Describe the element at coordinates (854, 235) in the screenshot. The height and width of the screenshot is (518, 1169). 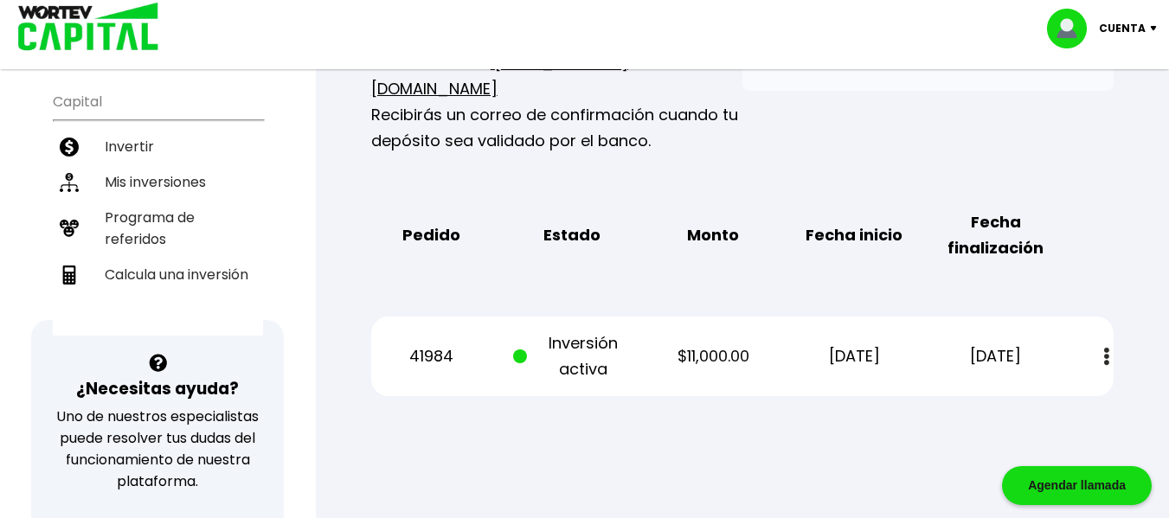
I see `b: Fecha inicio` at that location.